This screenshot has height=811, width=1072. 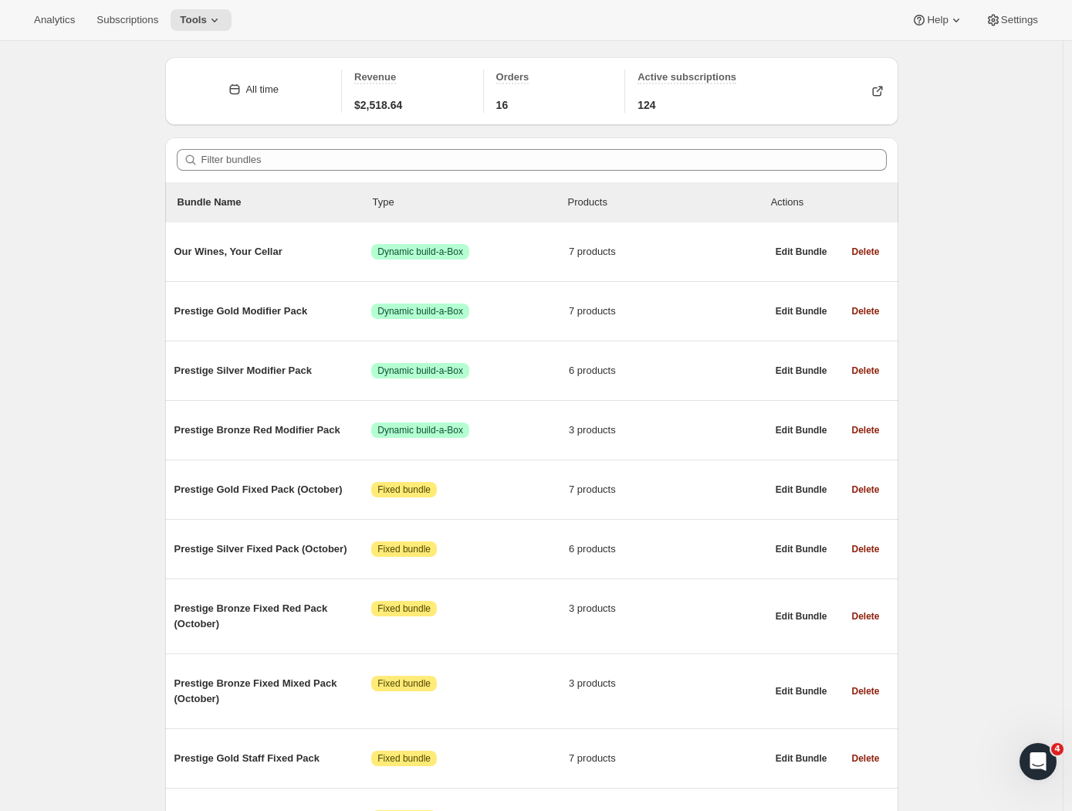 I want to click on span: Prestige Gold Fixed Pack (October), so click(x=273, y=489).